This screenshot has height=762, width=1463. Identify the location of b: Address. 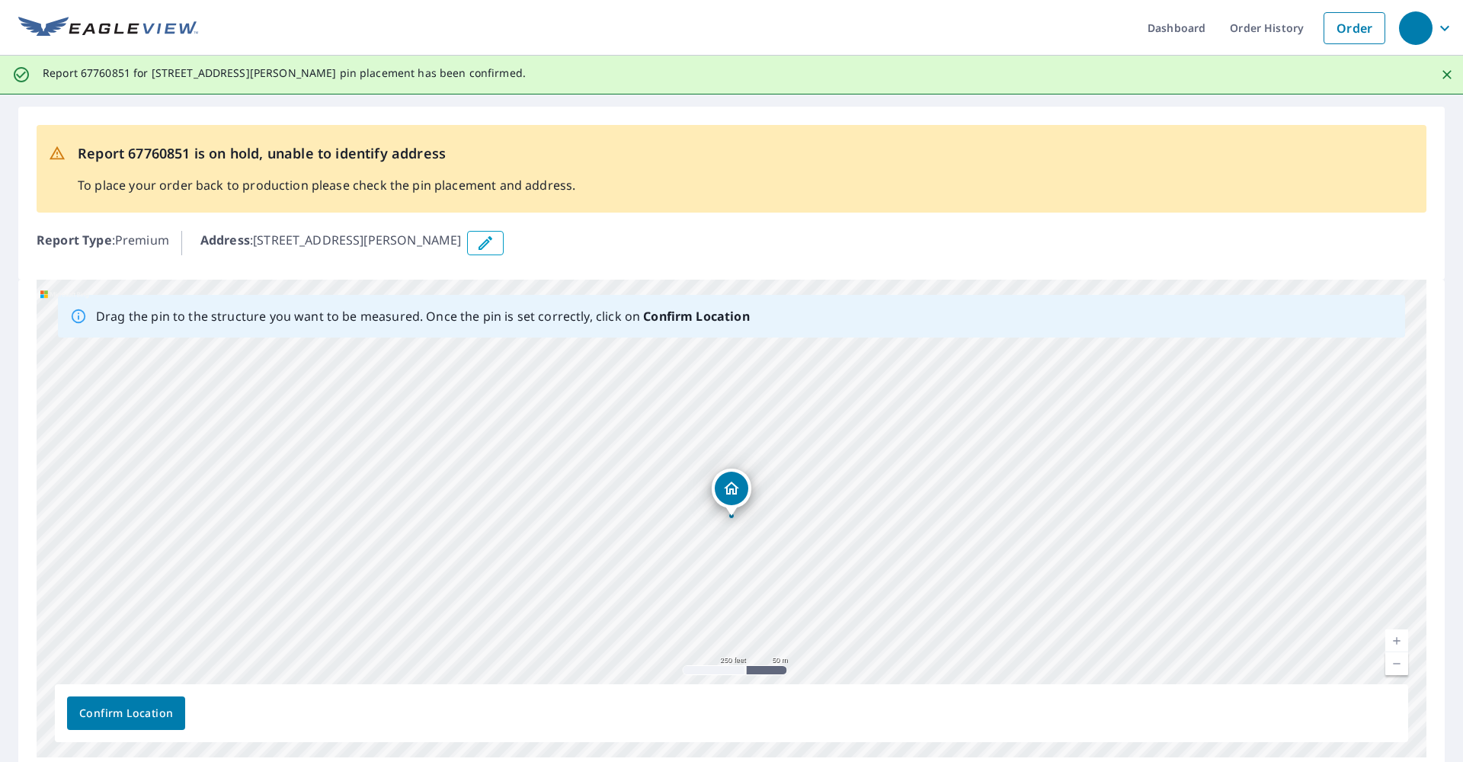
(225, 240).